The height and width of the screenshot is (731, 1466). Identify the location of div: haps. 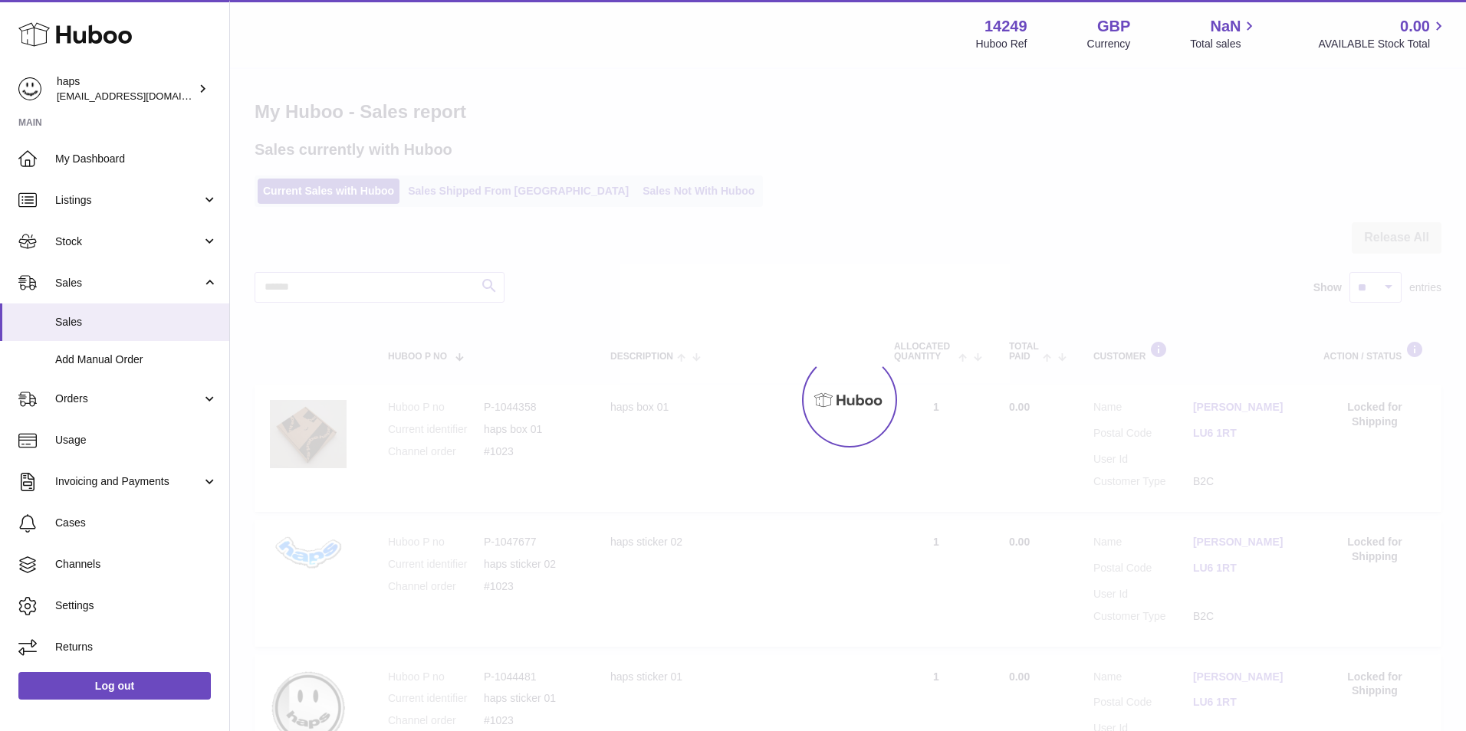
(126, 89).